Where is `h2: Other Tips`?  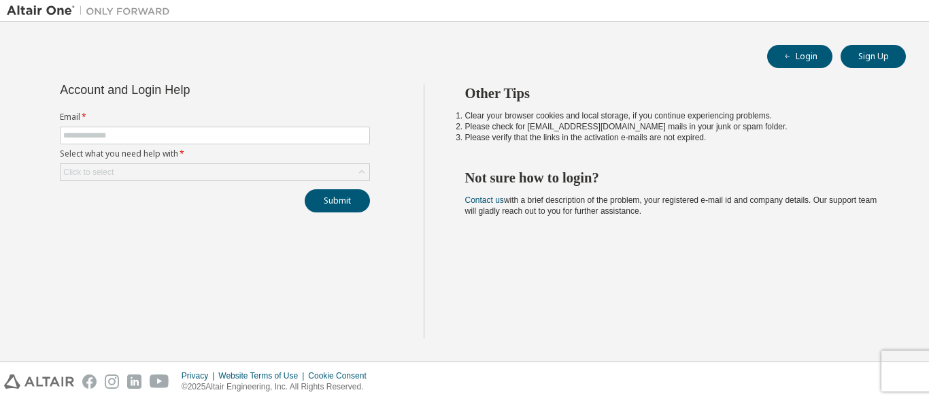
h2: Other Tips is located at coordinates (673, 93).